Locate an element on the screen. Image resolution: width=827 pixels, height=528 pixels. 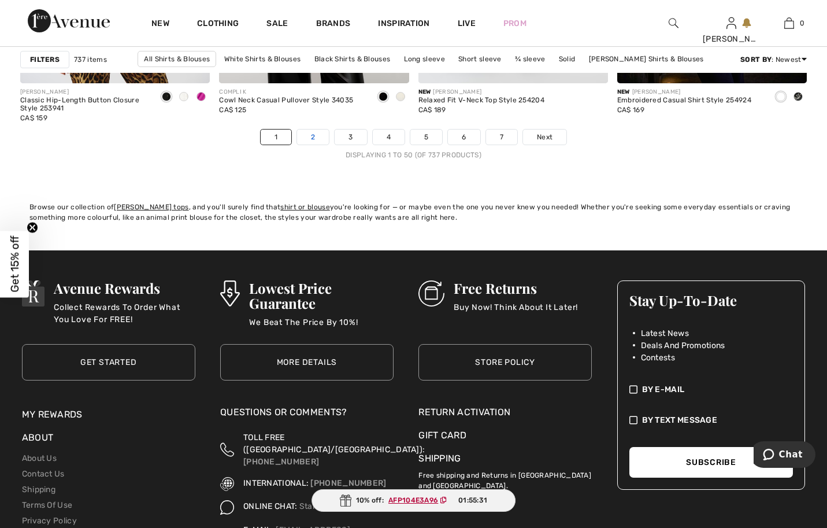
strong: Filters is located at coordinates (44, 60).